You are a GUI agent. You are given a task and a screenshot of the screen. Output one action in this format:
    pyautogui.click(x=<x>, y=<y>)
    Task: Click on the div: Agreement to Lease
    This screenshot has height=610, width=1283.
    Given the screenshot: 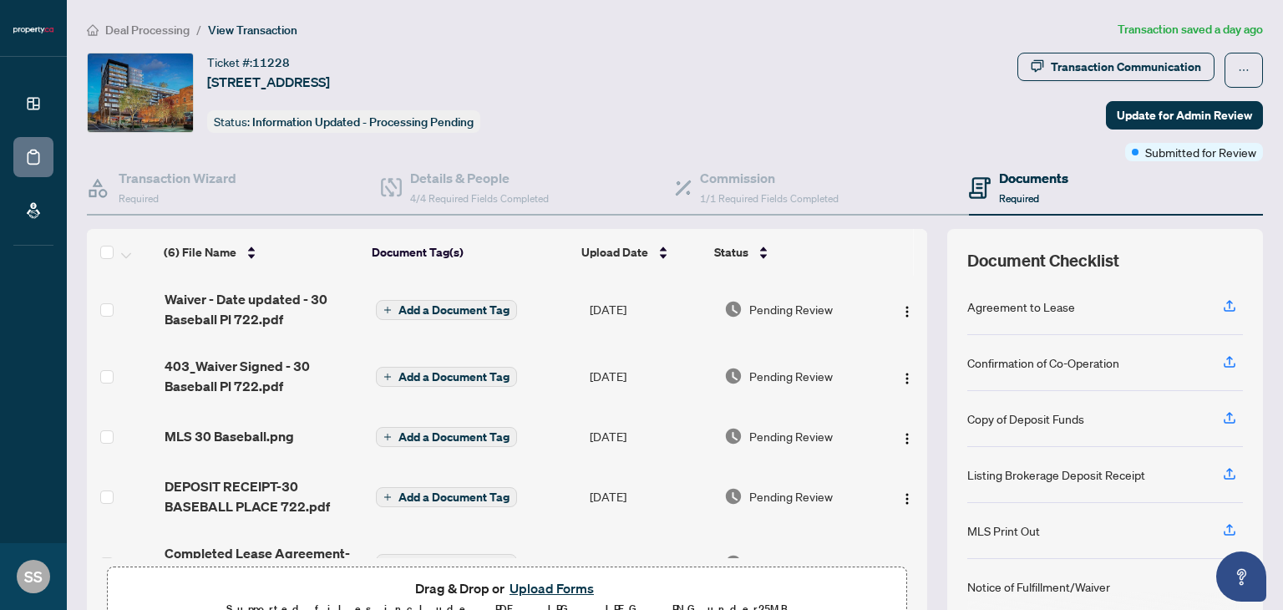 What is the action you would take?
    pyautogui.click(x=1020, y=306)
    